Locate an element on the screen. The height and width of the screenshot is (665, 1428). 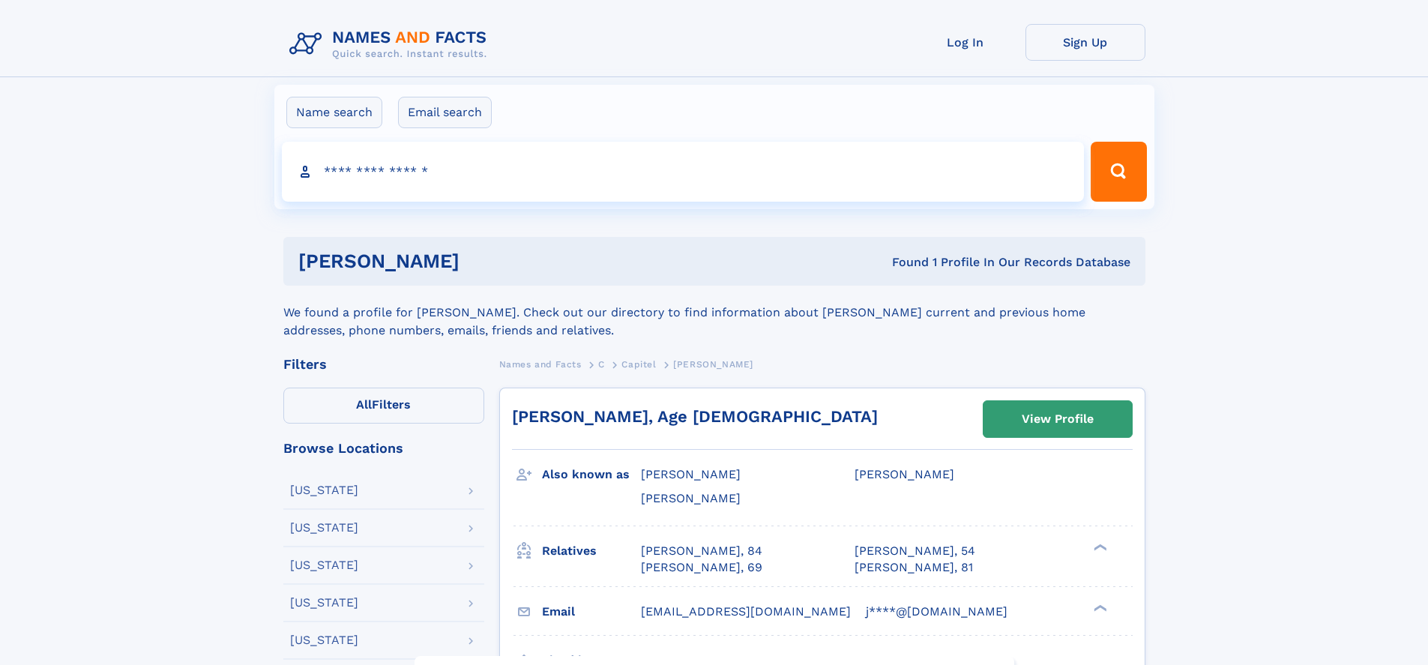
h3: Email is located at coordinates (591, 612).